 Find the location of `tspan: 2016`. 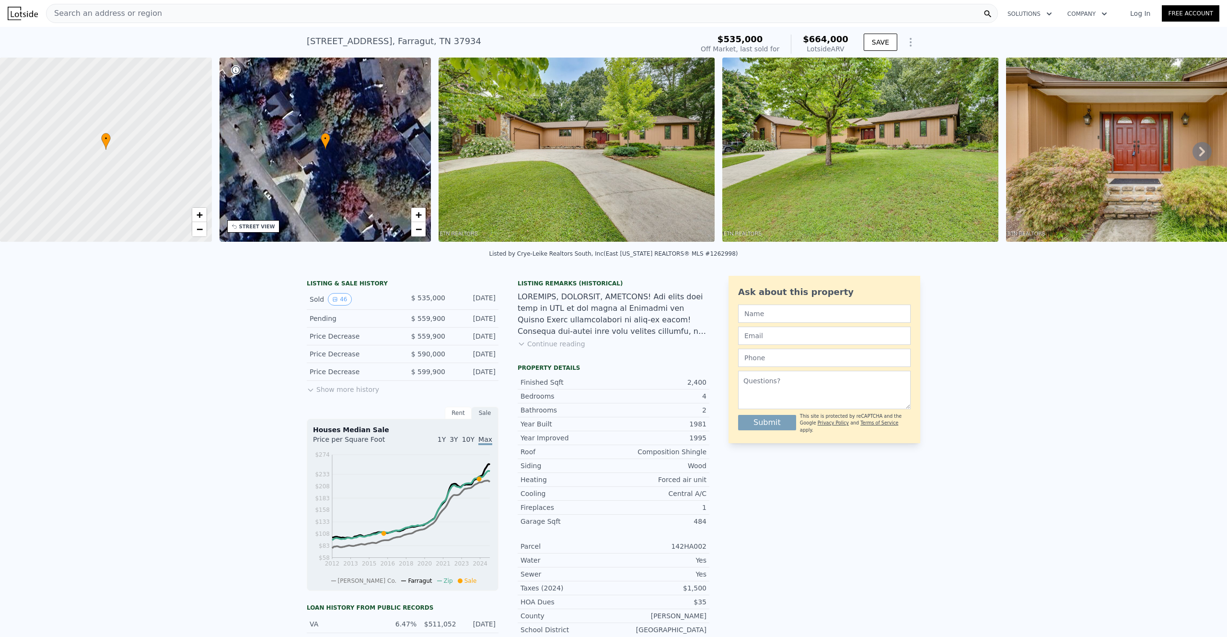

tspan: 2016 is located at coordinates (387, 563).